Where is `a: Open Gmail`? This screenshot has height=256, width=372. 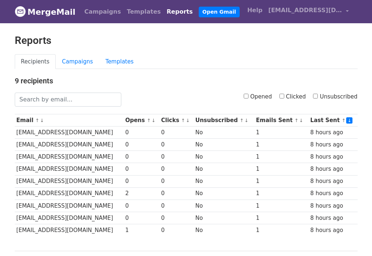
a: Open Gmail is located at coordinates (219, 12).